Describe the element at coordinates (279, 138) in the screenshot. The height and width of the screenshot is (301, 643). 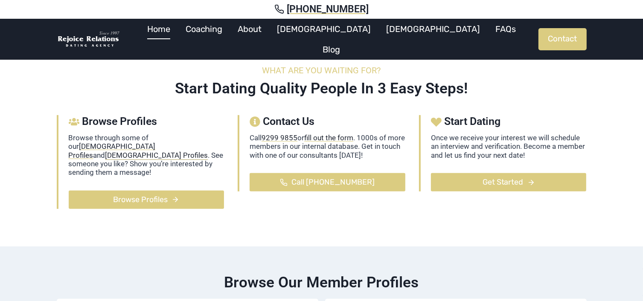
I see `mark: 9299 9855` at that location.